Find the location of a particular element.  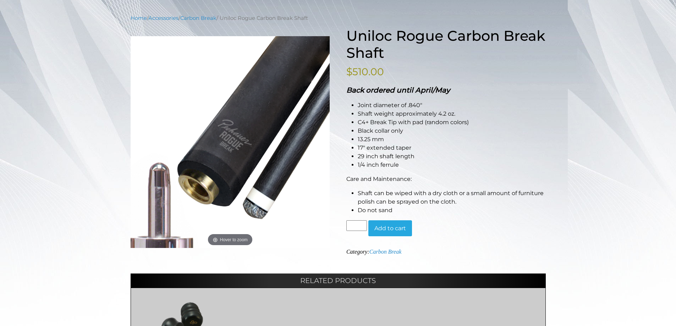

p: Care and Maintenance: is located at coordinates (446, 179).